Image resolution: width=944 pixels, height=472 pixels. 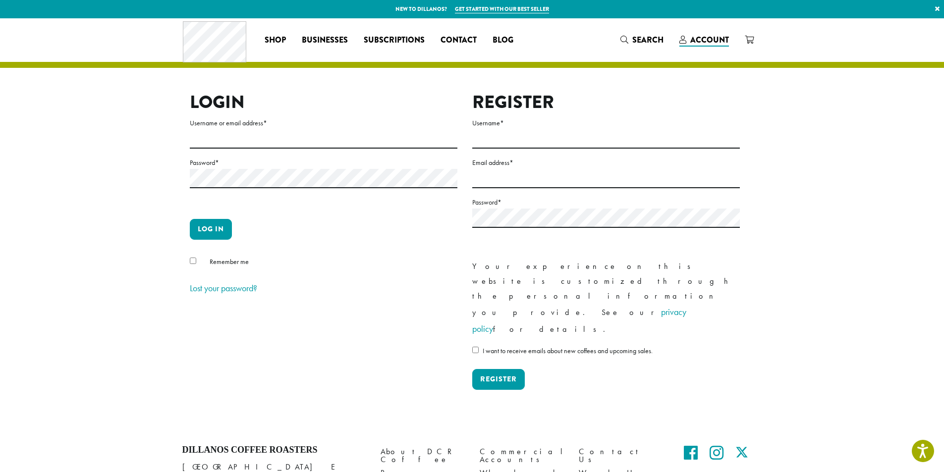 What do you see at coordinates (275, 40) in the screenshot?
I see `a: Shop` at bounding box center [275, 40].